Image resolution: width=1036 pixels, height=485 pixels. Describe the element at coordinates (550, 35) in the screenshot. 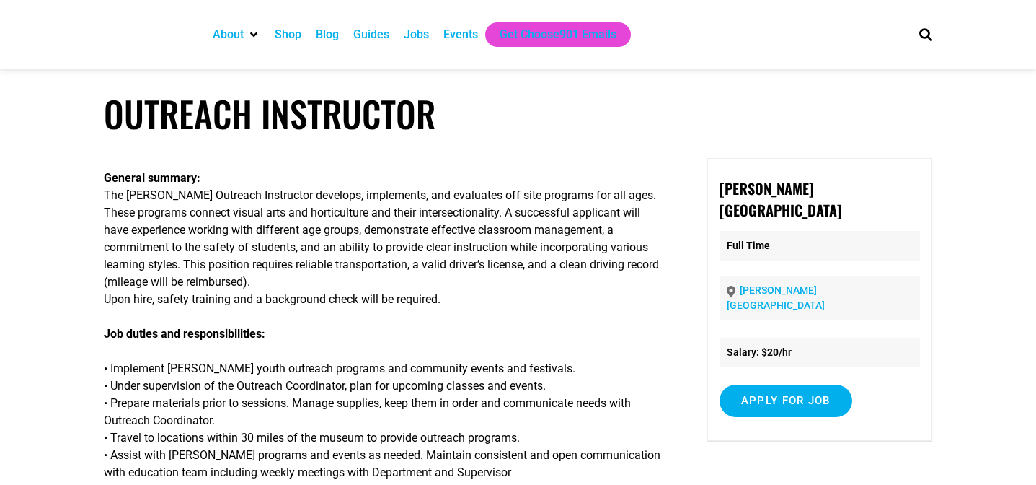

I see `nav: Main nav` at that location.